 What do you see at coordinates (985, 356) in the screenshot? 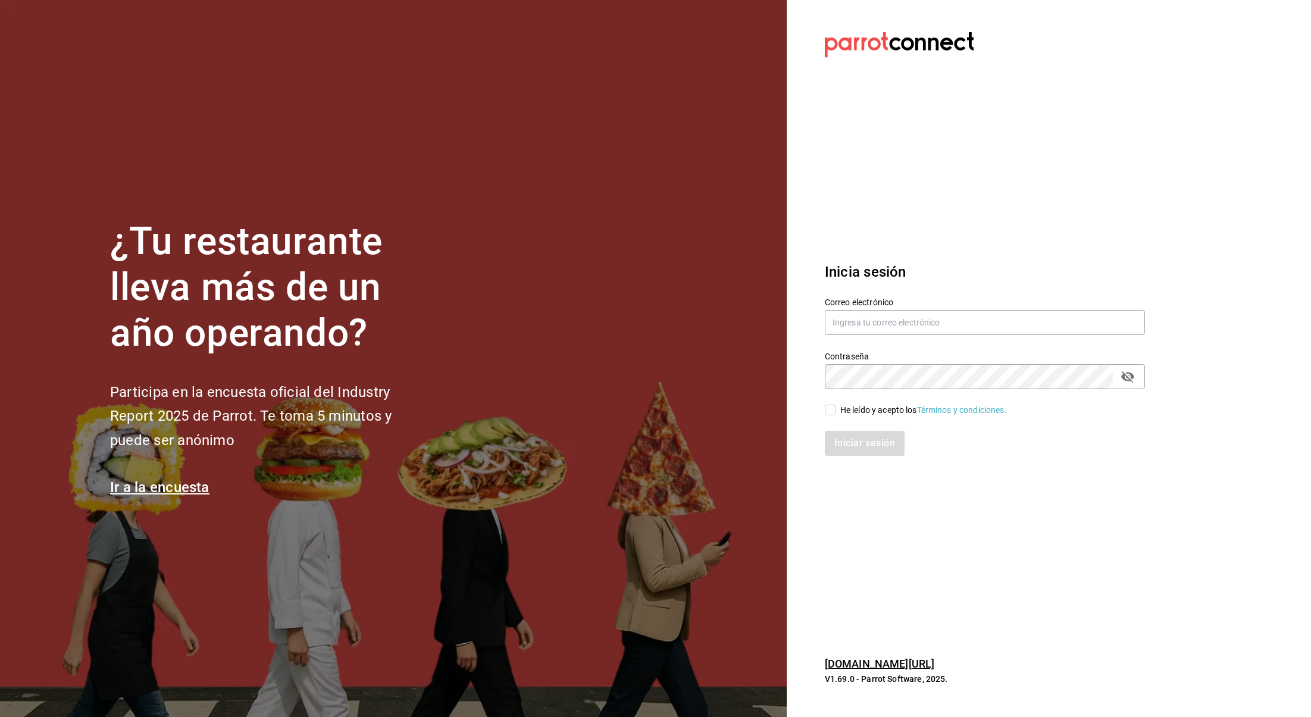
I see `label: Contraseña` at bounding box center [985, 356].